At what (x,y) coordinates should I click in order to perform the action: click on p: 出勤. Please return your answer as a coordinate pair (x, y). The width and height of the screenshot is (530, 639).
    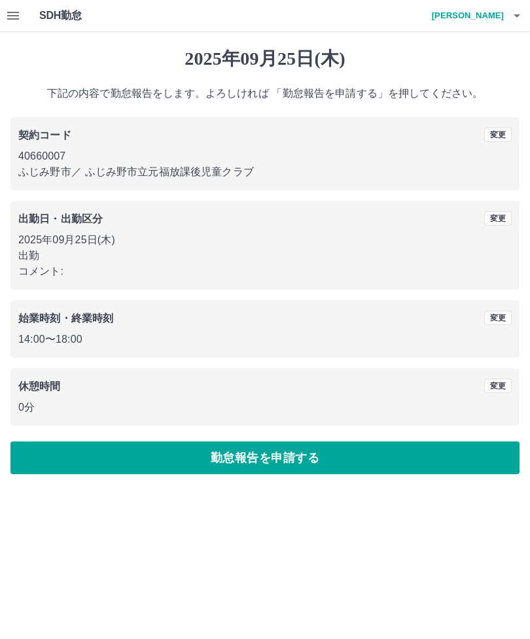
    Looking at the image, I should click on (265, 256).